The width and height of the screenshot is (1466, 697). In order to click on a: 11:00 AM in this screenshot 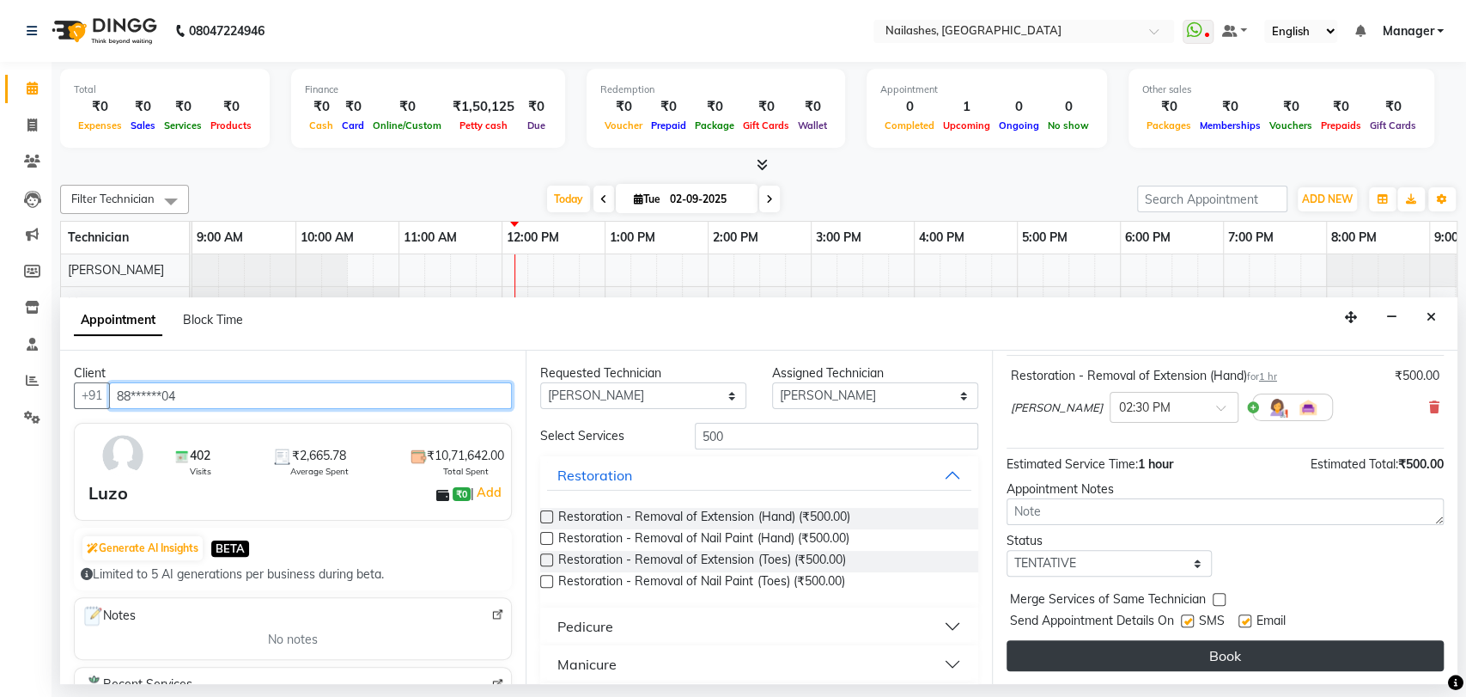, I will do `click(430, 237)`.